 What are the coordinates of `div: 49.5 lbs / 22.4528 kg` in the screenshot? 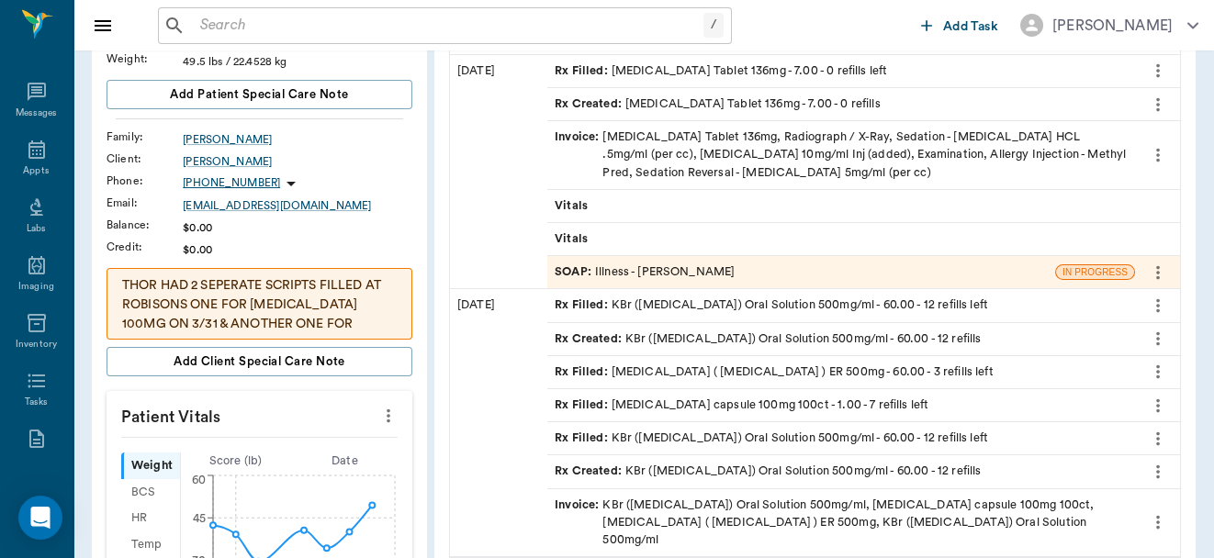 It's located at (298, 62).